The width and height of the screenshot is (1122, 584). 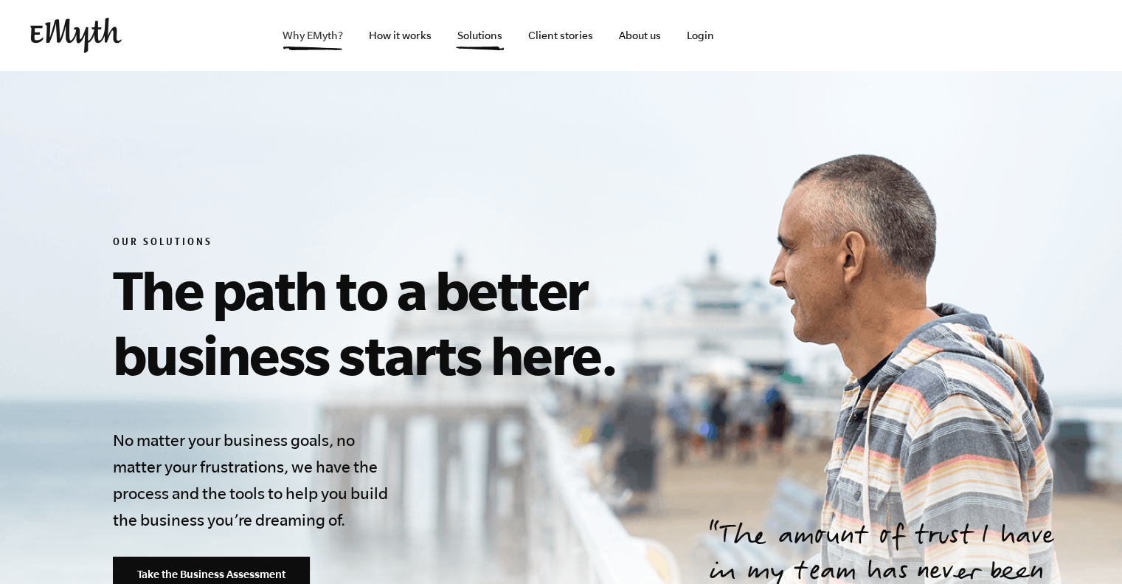 What do you see at coordinates (449, 243) in the screenshot?
I see `h6: Our Solutions` at bounding box center [449, 243].